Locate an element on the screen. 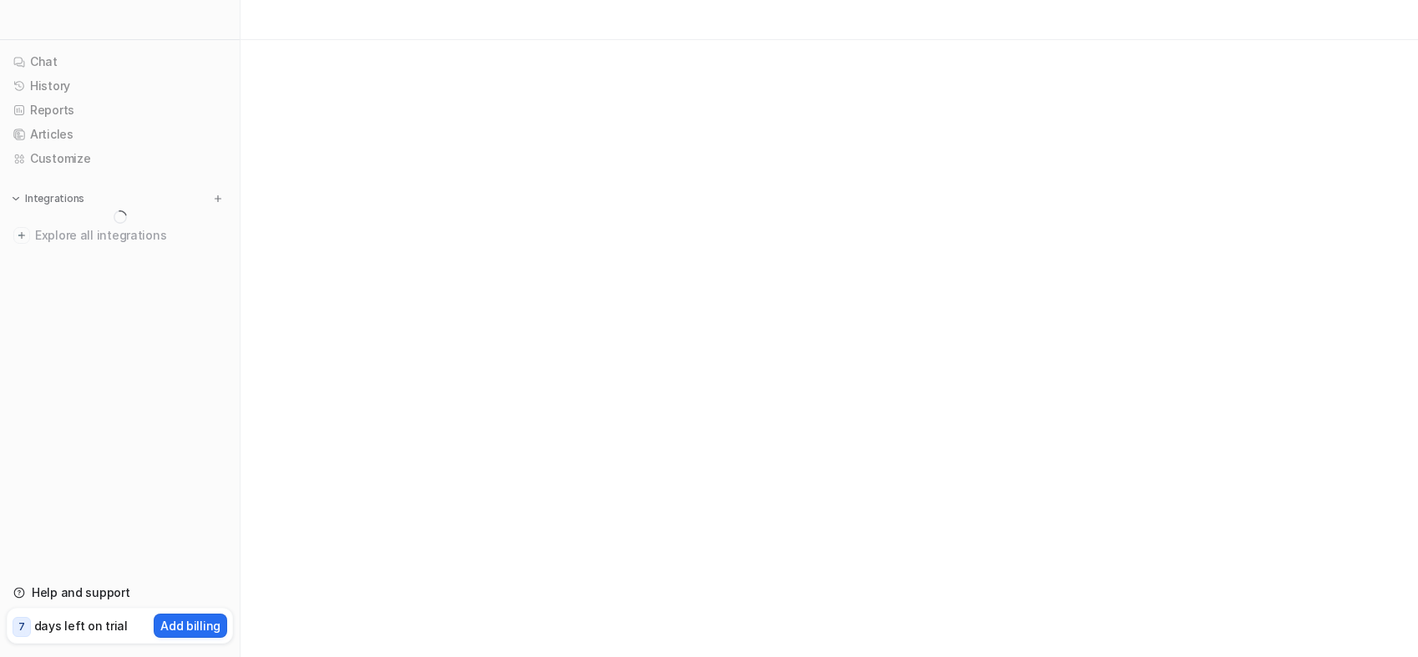 The height and width of the screenshot is (657, 1418). a: Articles is located at coordinates (119, 134).